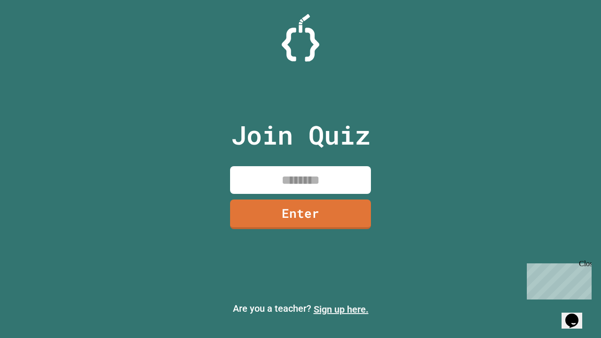  Describe the element at coordinates (300, 214) in the screenshot. I see `a: Enter` at that location.